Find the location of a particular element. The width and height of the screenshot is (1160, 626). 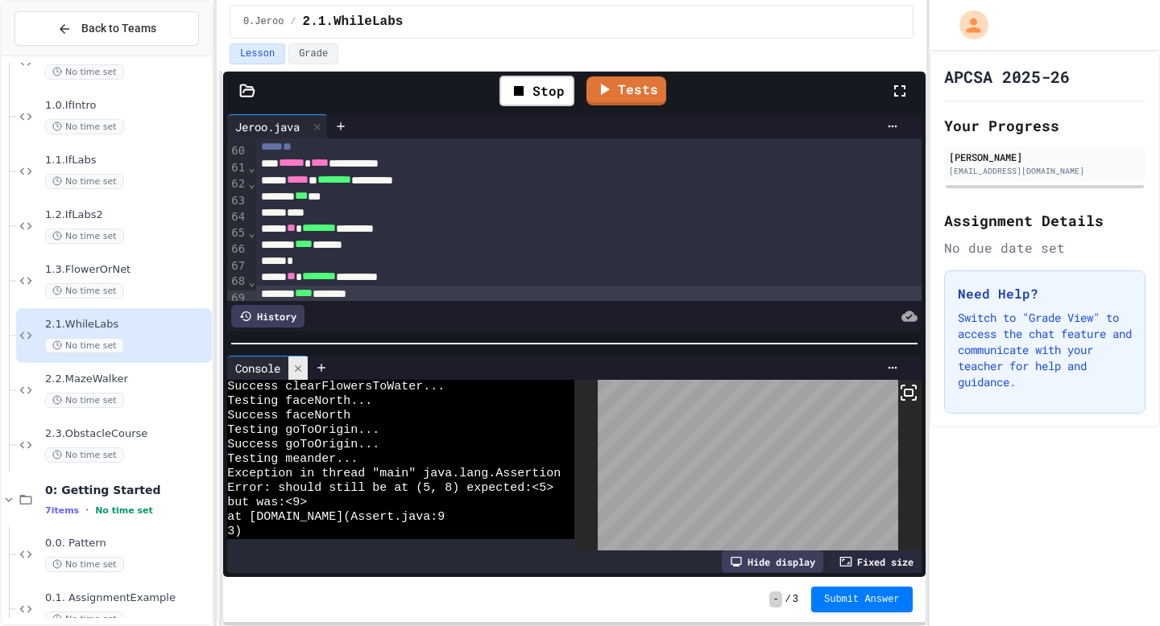

div: Fixed size is located at coordinates (876, 562).